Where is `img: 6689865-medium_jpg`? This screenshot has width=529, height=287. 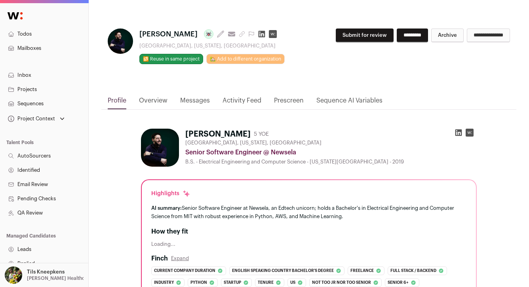
img: 6689865-medium_jpg is located at coordinates (13, 275).